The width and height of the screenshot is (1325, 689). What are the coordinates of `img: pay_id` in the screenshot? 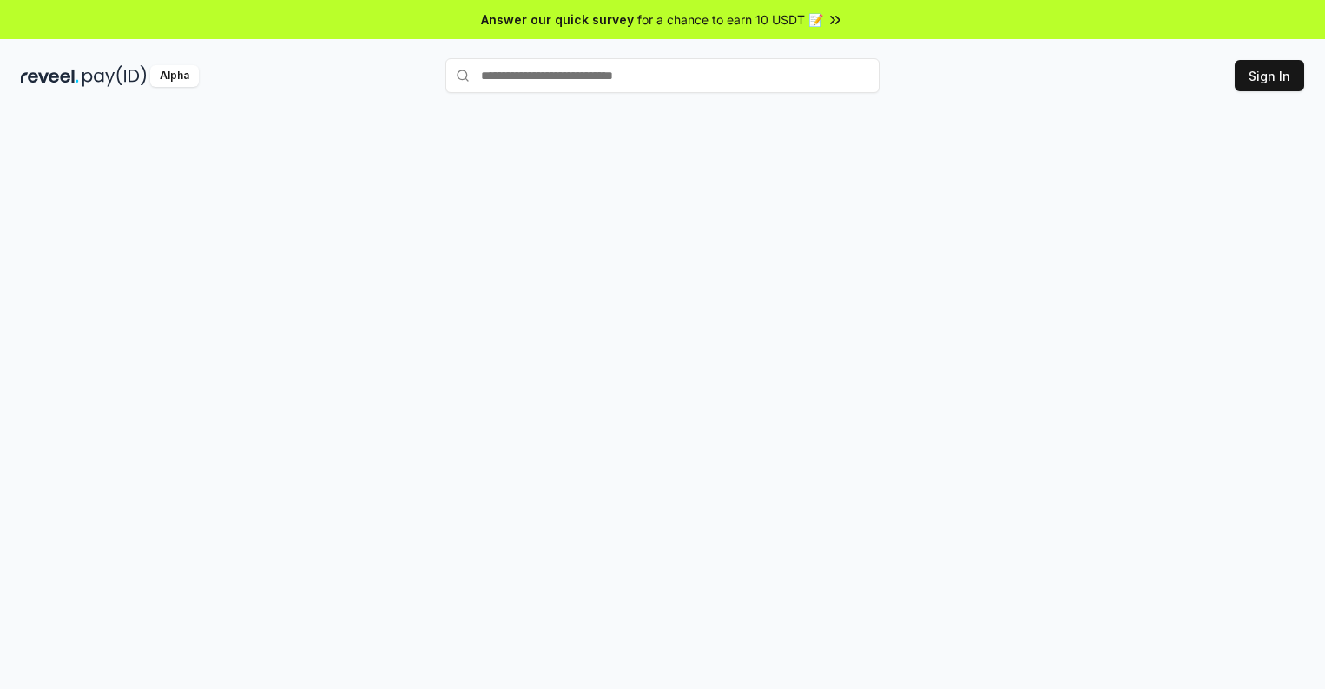 It's located at (115, 76).